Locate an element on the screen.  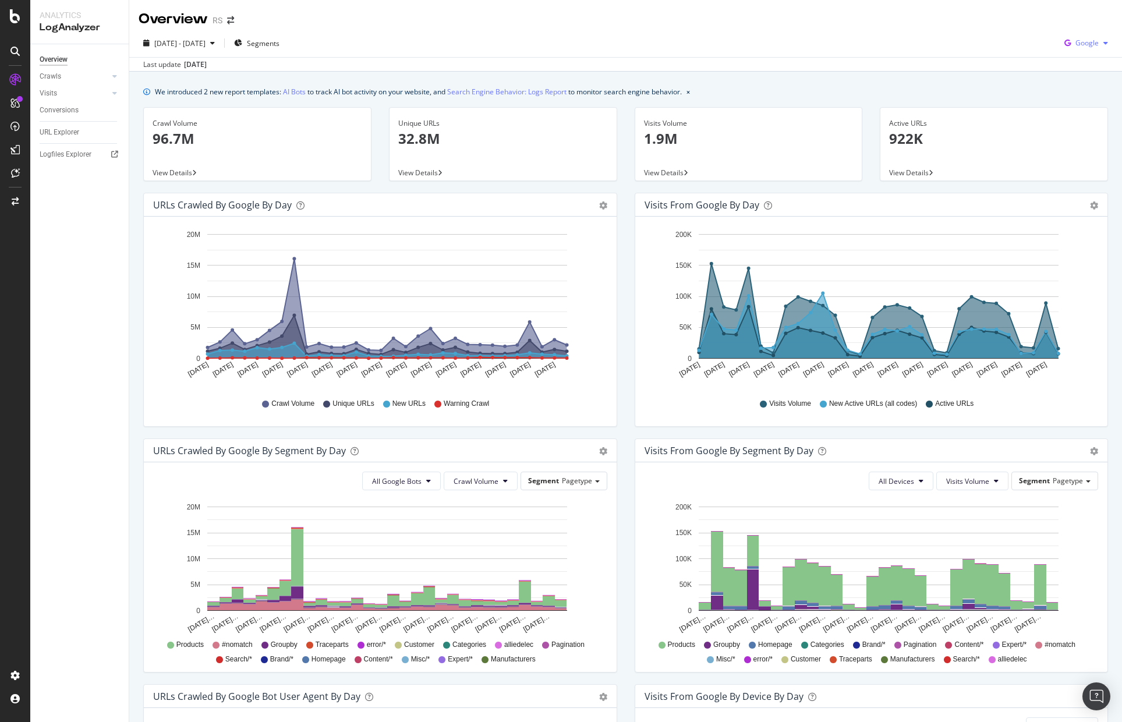
div: Visits is located at coordinates (48, 93).